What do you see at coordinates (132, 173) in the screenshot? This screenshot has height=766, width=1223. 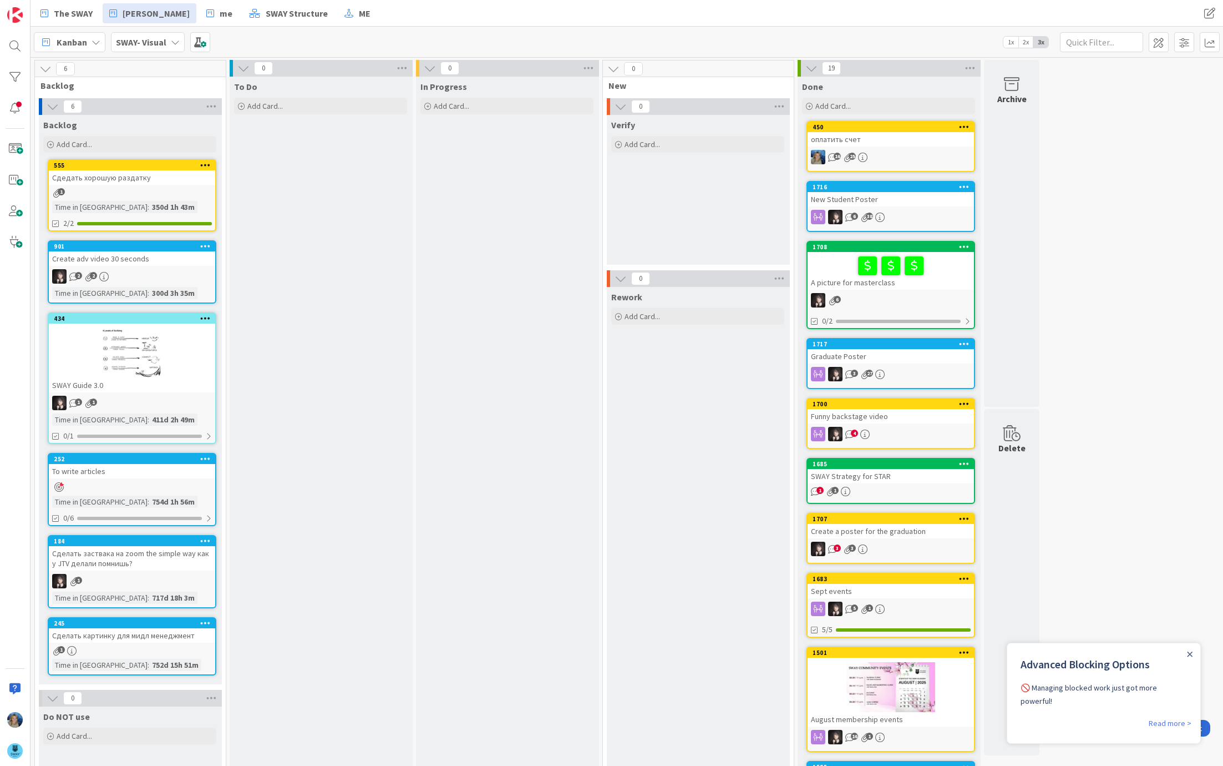 I see `div: 555Сдедать хорошую раздатку` at bounding box center [132, 173].